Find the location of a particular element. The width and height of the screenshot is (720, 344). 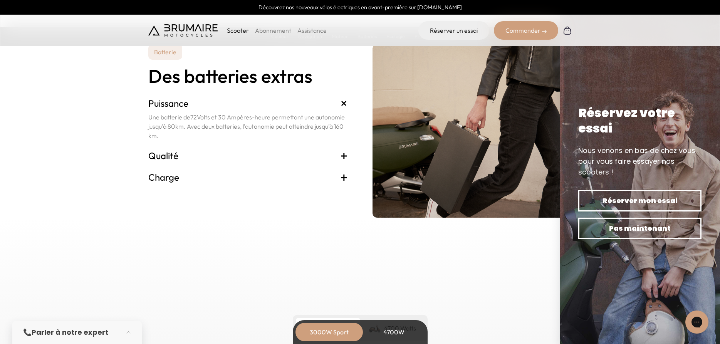

div: 4700W is located at coordinates (394, 332).